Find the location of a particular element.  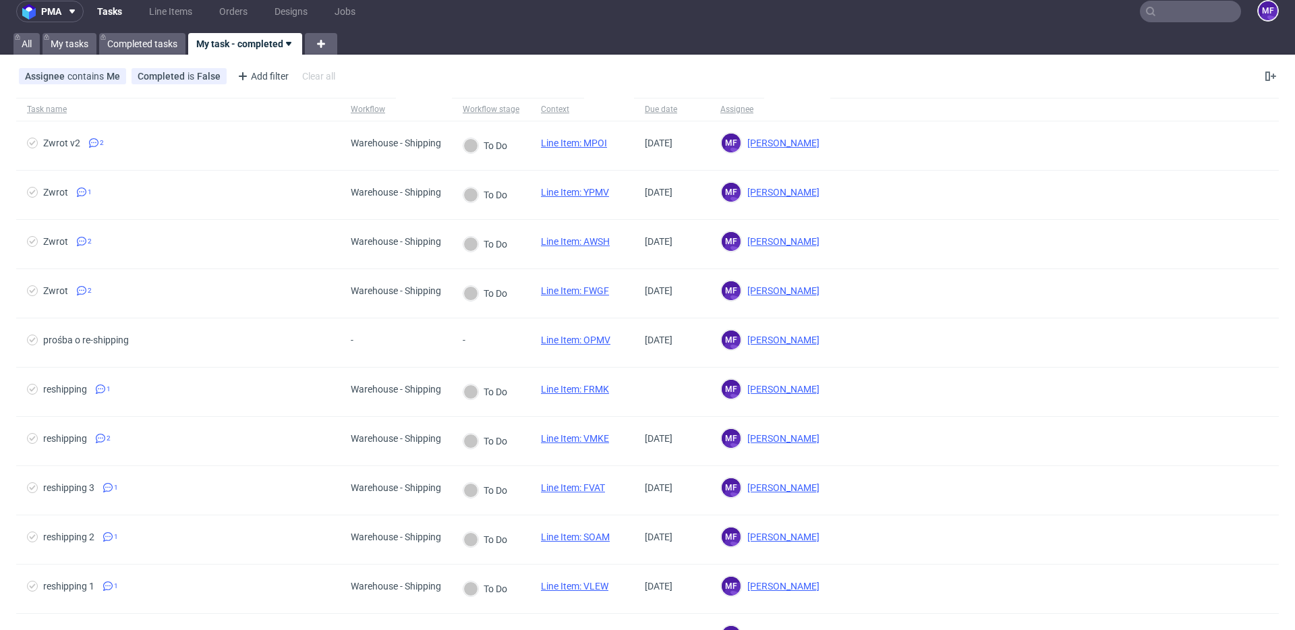

a: Line Item: FVAT is located at coordinates (573, 488).